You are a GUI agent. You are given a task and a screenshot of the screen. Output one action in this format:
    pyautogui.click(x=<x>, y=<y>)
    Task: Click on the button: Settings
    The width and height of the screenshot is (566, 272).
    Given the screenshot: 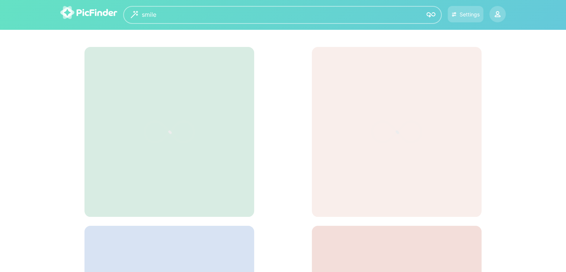 What is the action you would take?
    pyautogui.click(x=465, y=14)
    